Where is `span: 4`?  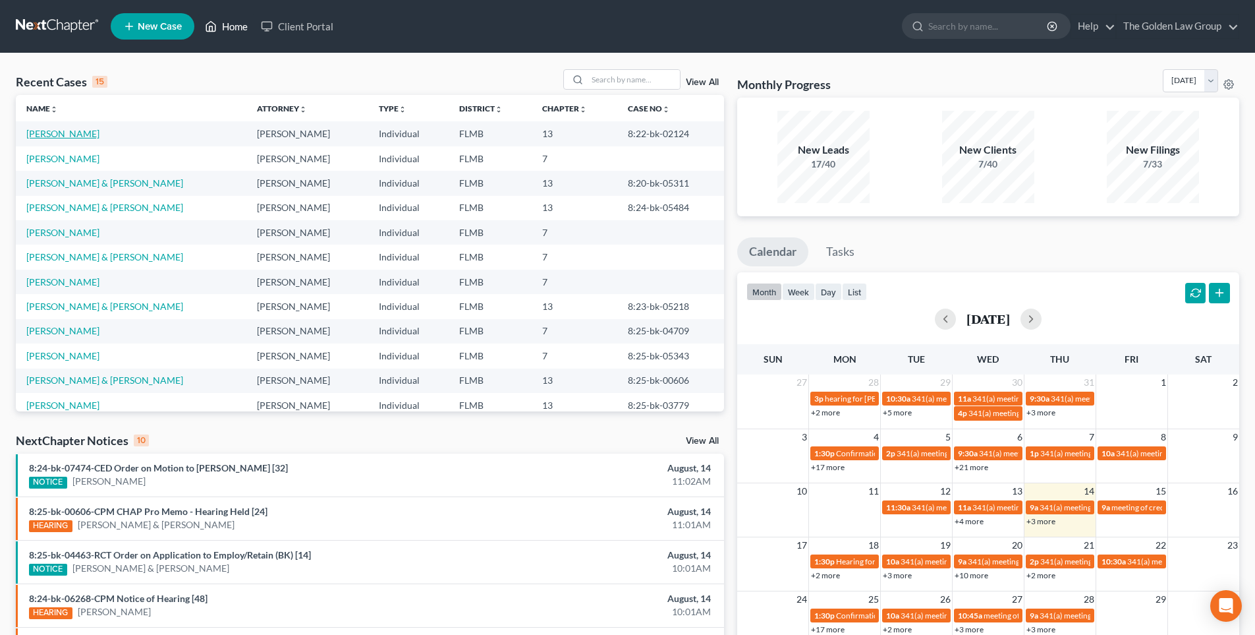 span: 4 is located at coordinates (876, 437).